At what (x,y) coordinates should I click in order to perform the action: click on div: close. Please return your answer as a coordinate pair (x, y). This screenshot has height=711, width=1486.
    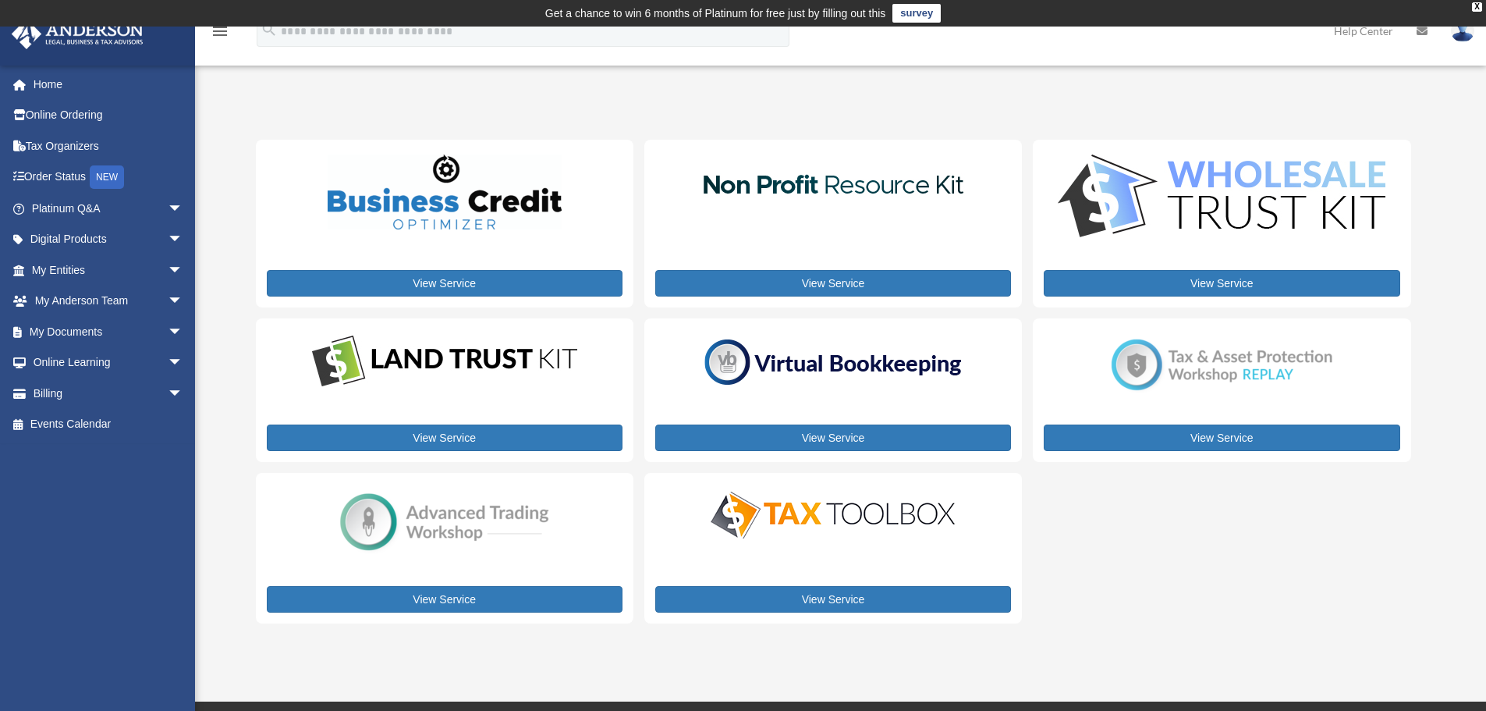
    Looking at the image, I should click on (1477, 7).